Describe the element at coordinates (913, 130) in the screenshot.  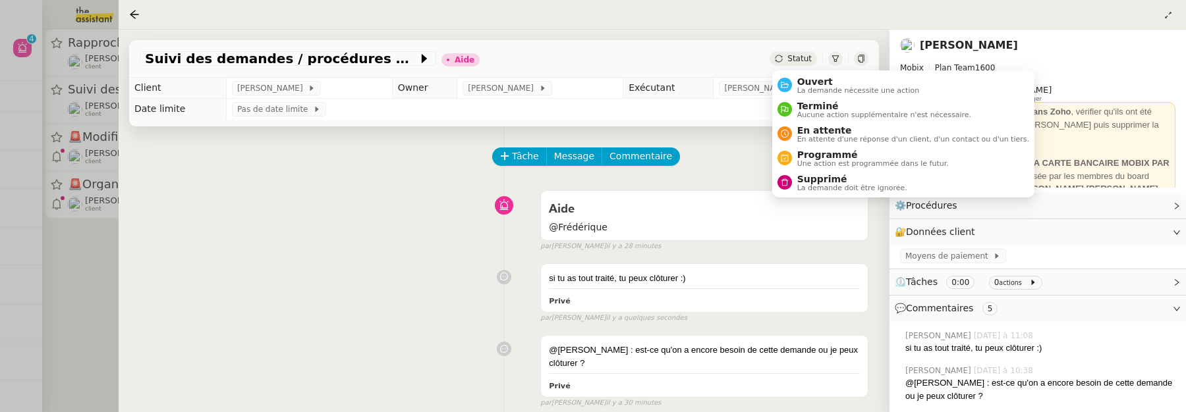
I see `span: En attente` at that location.